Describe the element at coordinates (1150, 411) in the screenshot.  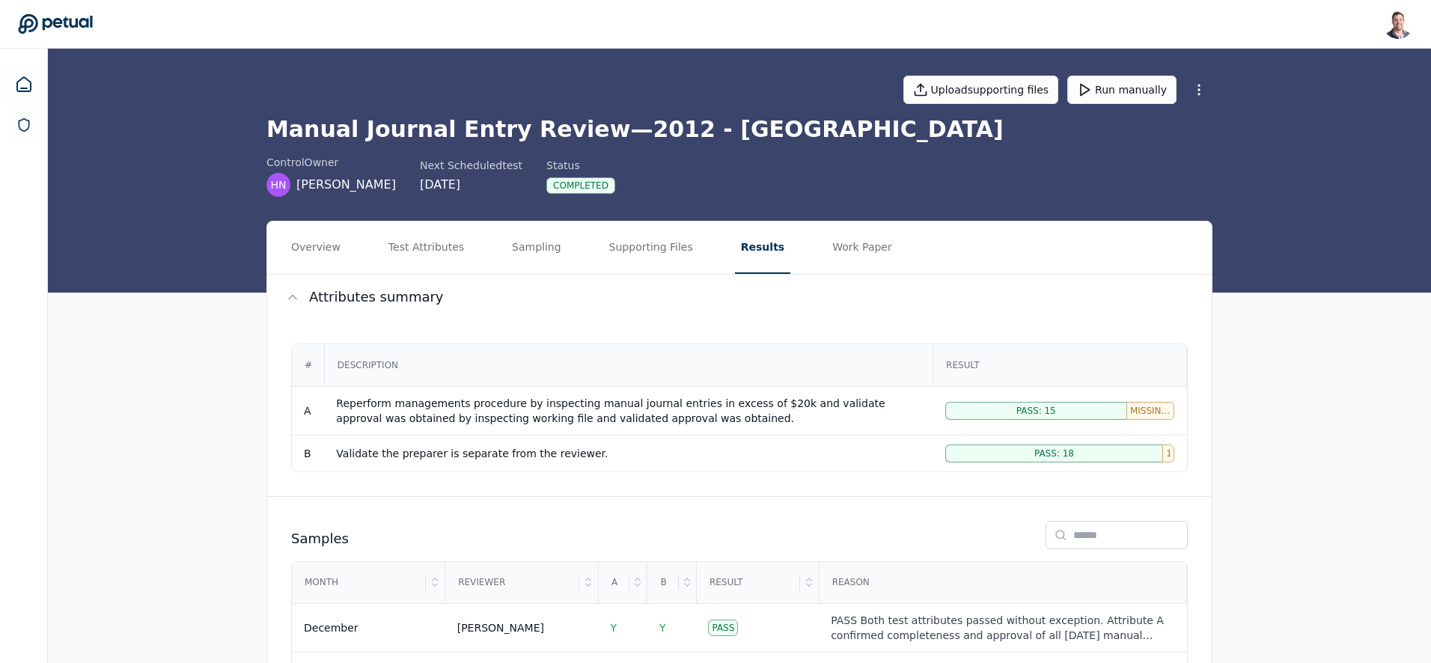
I see `span: Missing Evidence: 4` at that location.